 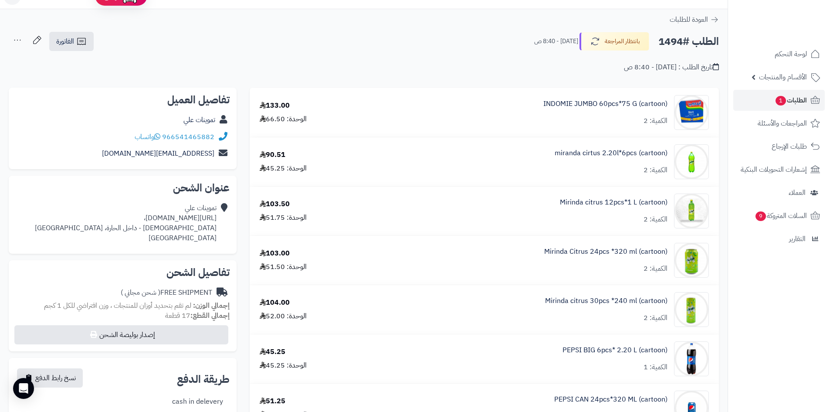 What do you see at coordinates (692, 211) in the screenshot?
I see `img: 1747566256-XP8G23evkchGmxKUr8YaGb2gsq2hZno4-90x90.jpg` at bounding box center [692, 211].